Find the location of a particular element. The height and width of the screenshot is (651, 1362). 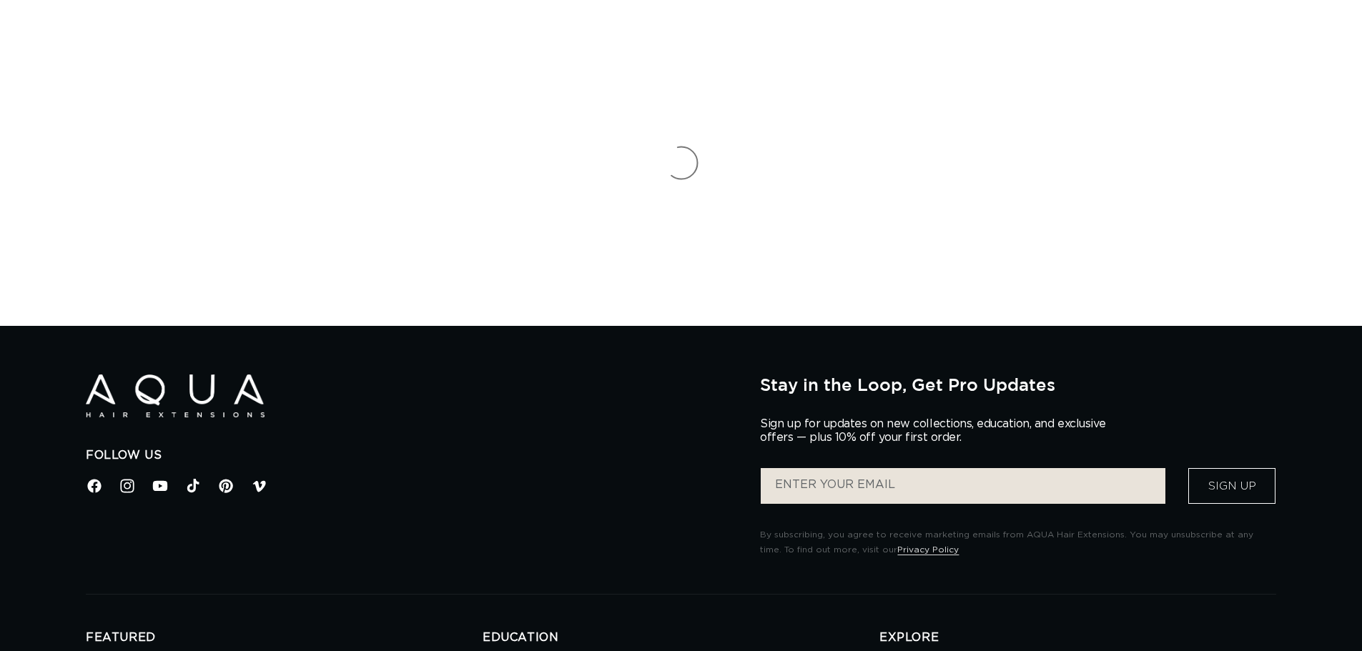

p: Sign up for updates on new collections, education, and exclusive offers — plus 10% off your first... is located at coordinates (939, 431).